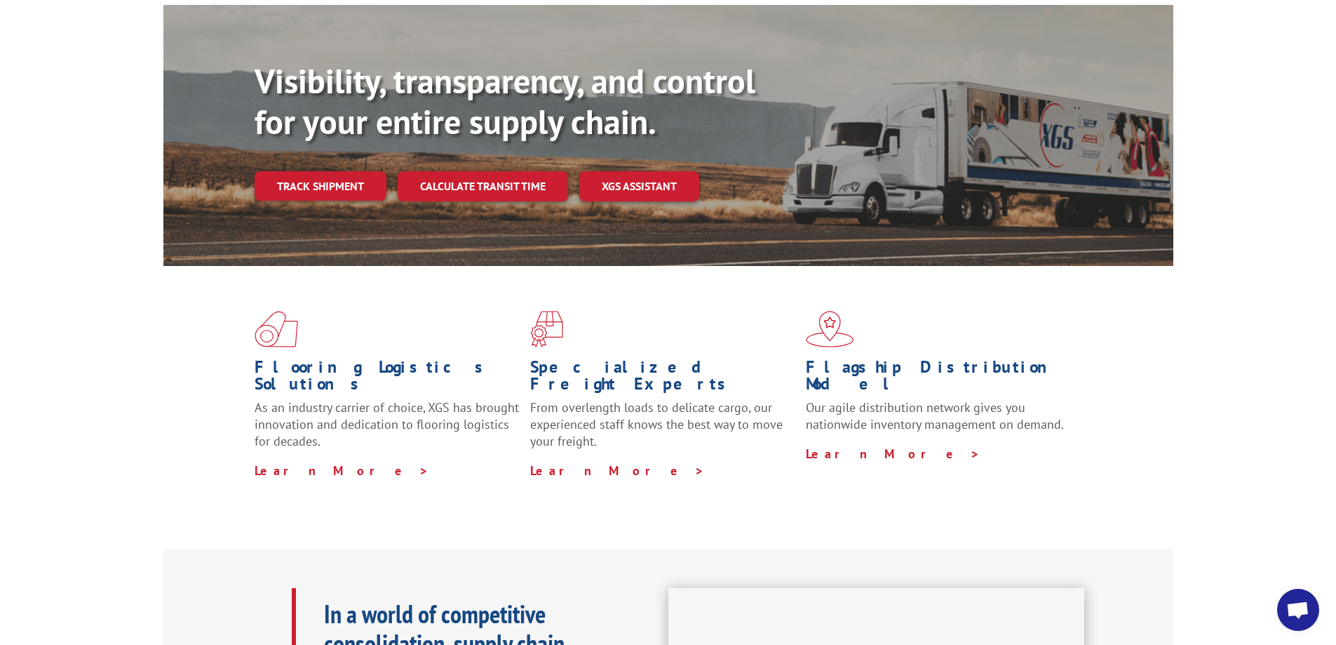  I want to click on h1: Flooring Logistics Solutions, so click(387, 379).